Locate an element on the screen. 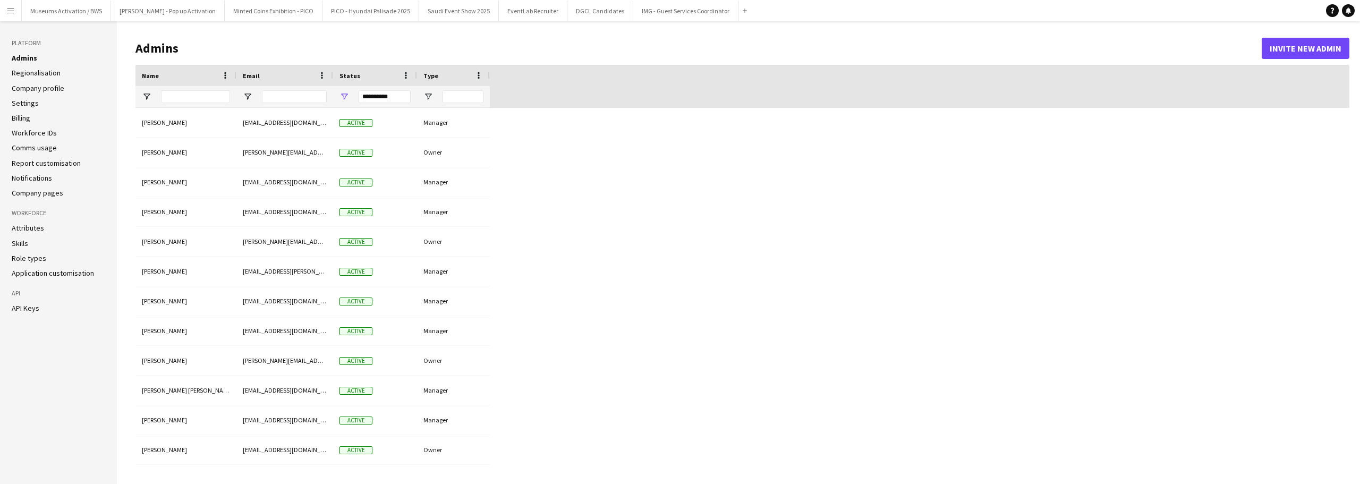 Image resolution: width=1360 pixels, height=484 pixels. button: EventLab Recruiter is located at coordinates (533, 11).